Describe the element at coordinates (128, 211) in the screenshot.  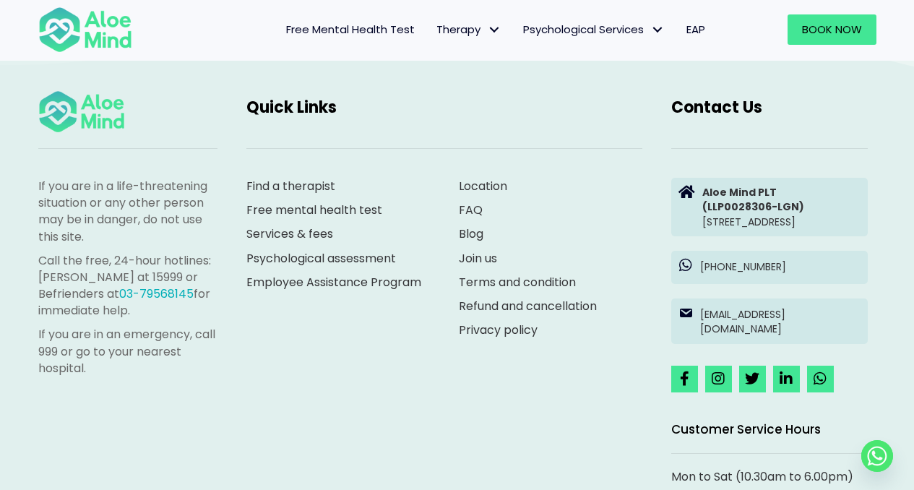
I see `p: If you are in a life-threatening situation or any other person may be in danger, do not use this ...` at that location.